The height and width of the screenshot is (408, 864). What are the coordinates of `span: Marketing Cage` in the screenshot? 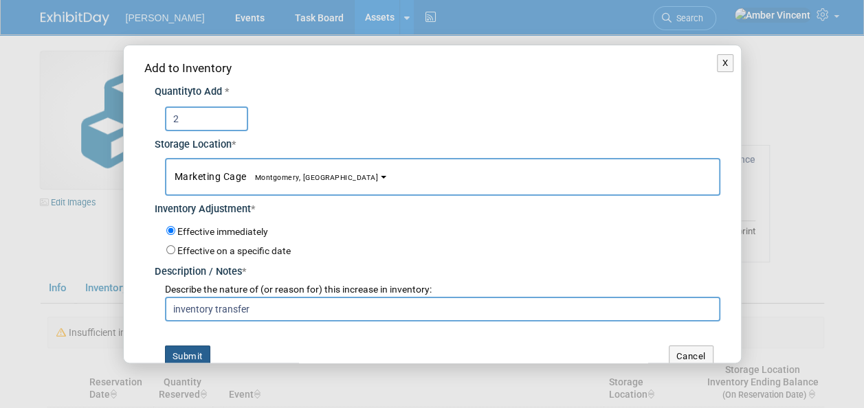 It's located at (276, 177).